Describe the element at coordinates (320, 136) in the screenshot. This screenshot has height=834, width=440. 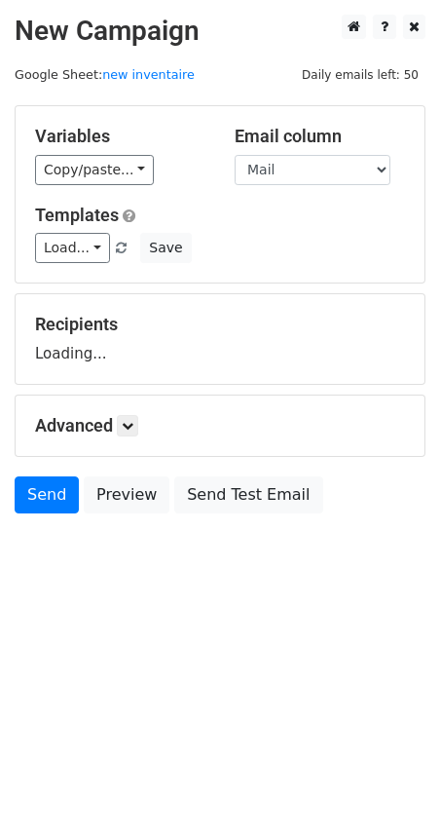
I see `h5: Email column` at that location.